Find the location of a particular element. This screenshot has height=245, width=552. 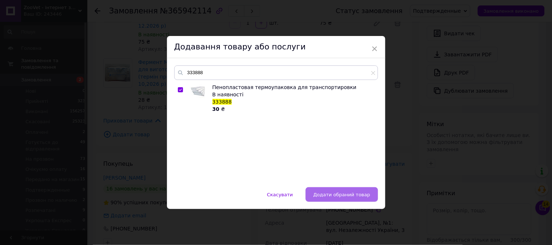

div: Додавання товару або послуги is located at coordinates (276, 47).